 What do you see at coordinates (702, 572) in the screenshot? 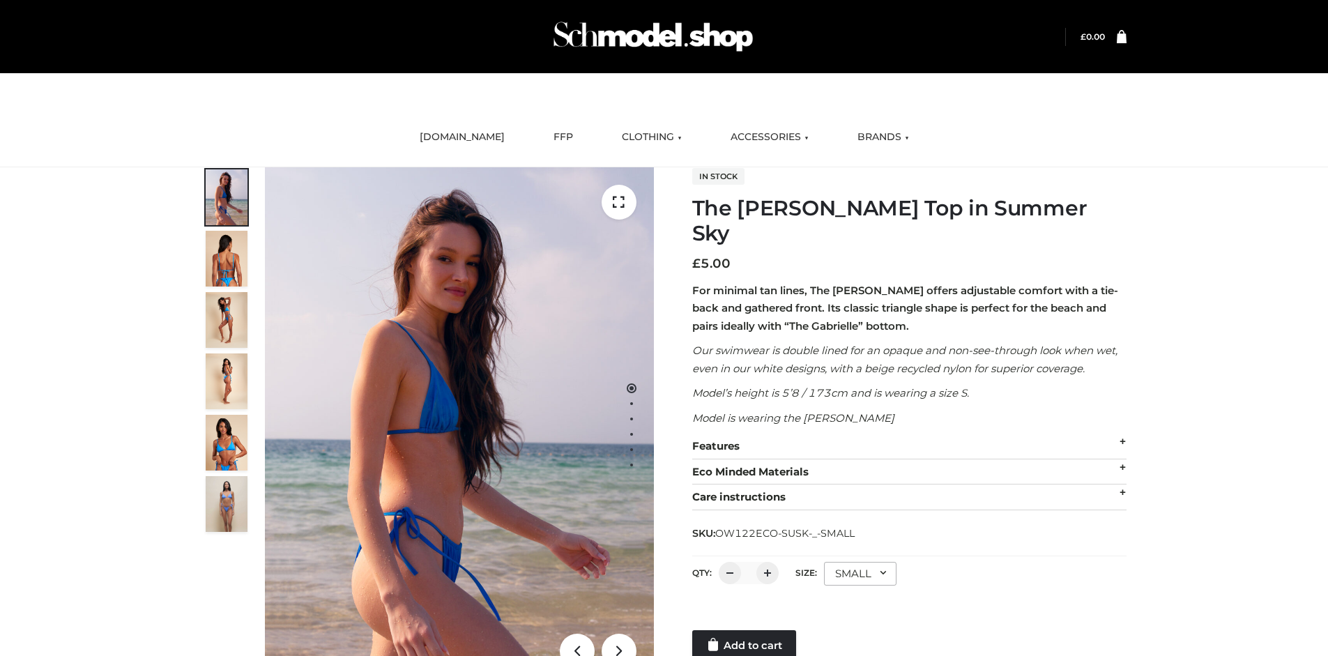
I see `label: QTY:` at bounding box center [702, 572].